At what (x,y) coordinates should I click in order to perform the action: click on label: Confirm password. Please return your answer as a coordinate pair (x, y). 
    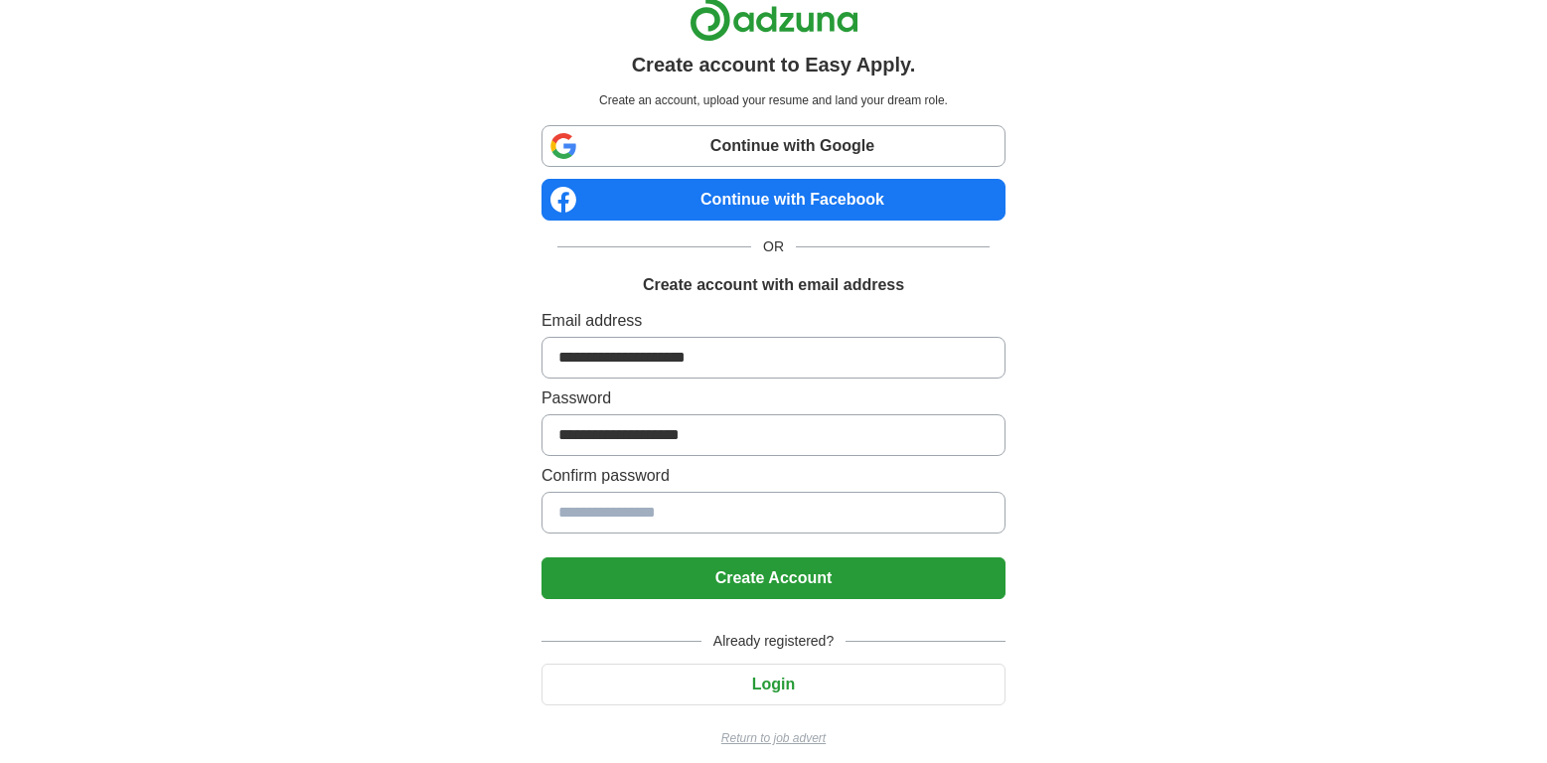
    Looking at the image, I should click on (773, 476).